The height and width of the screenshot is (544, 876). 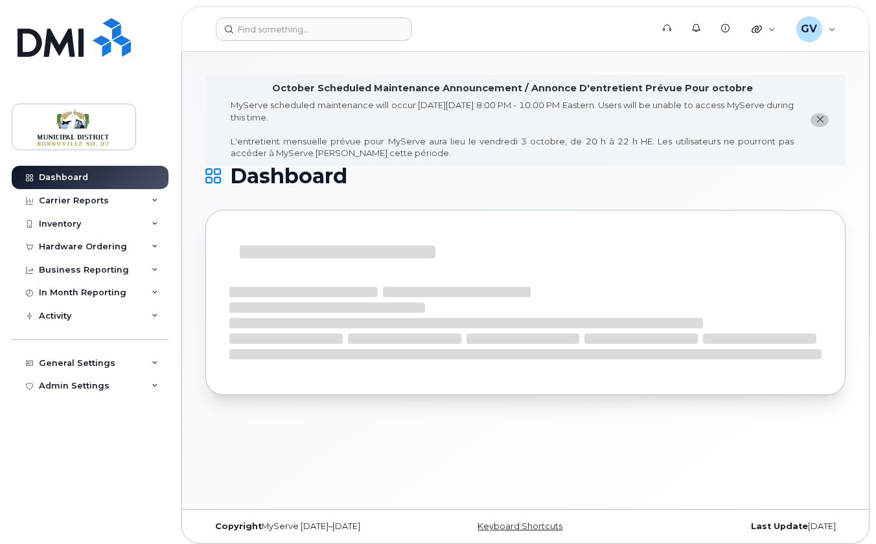 I want to click on div: October Scheduled Maintenance Announcement / Annonce D'entretient Prévue Pour octobre, so click(x=512, y=88).